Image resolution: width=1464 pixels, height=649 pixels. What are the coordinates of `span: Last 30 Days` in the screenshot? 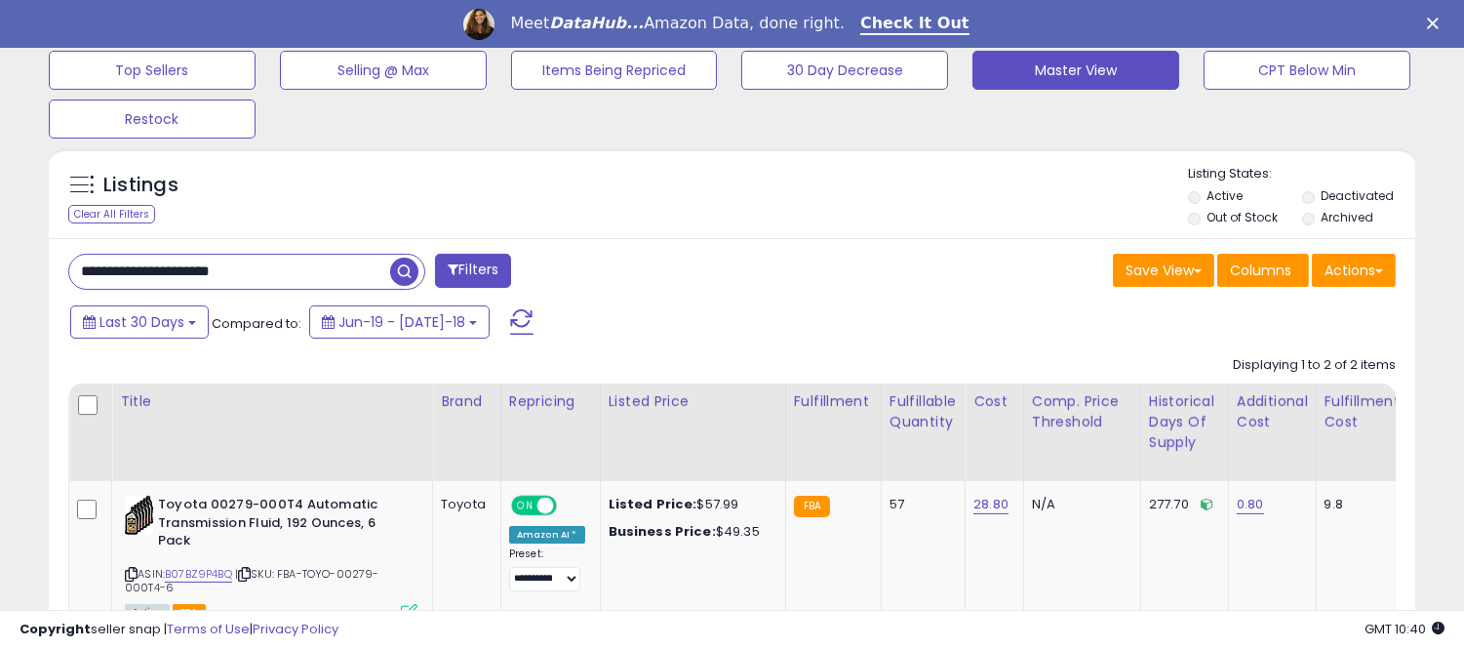 It's located at (141, 322).